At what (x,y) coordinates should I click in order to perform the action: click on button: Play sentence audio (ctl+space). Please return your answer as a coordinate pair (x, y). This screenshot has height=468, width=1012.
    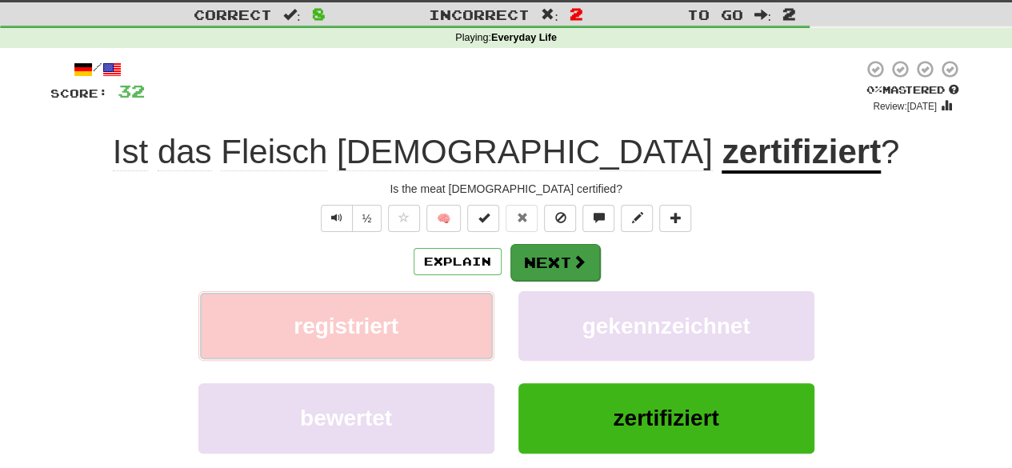
    Looking at the image, I should click on (337, 218).